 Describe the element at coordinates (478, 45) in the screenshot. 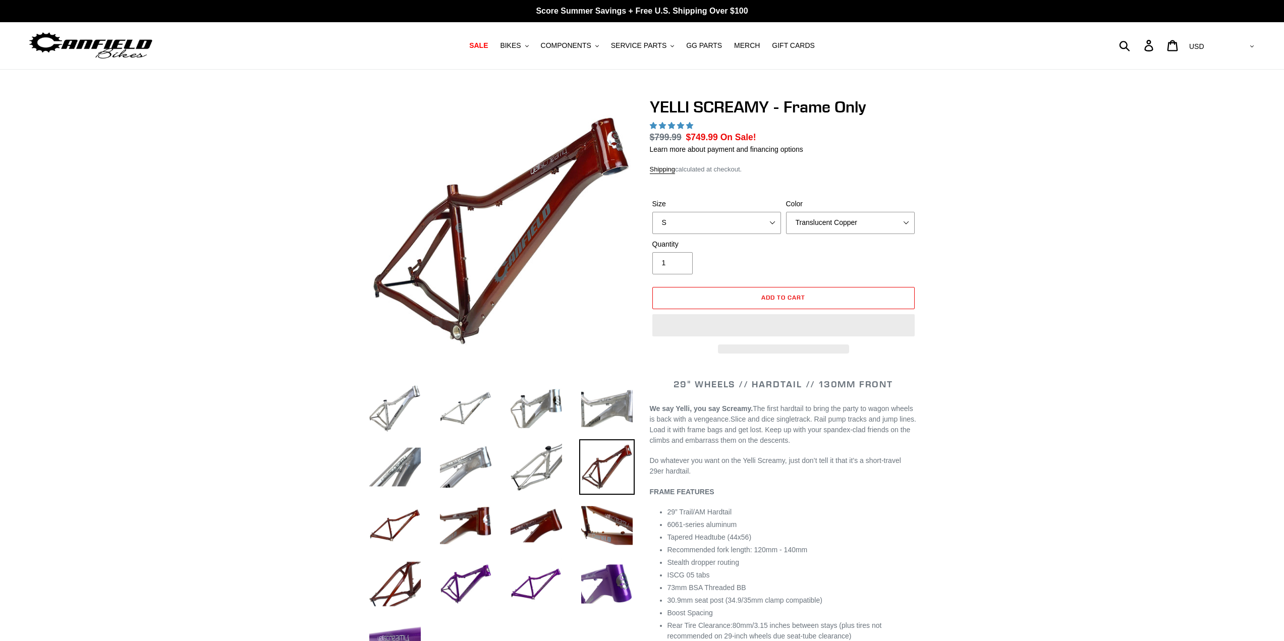

I see `span: SALE` at that location.